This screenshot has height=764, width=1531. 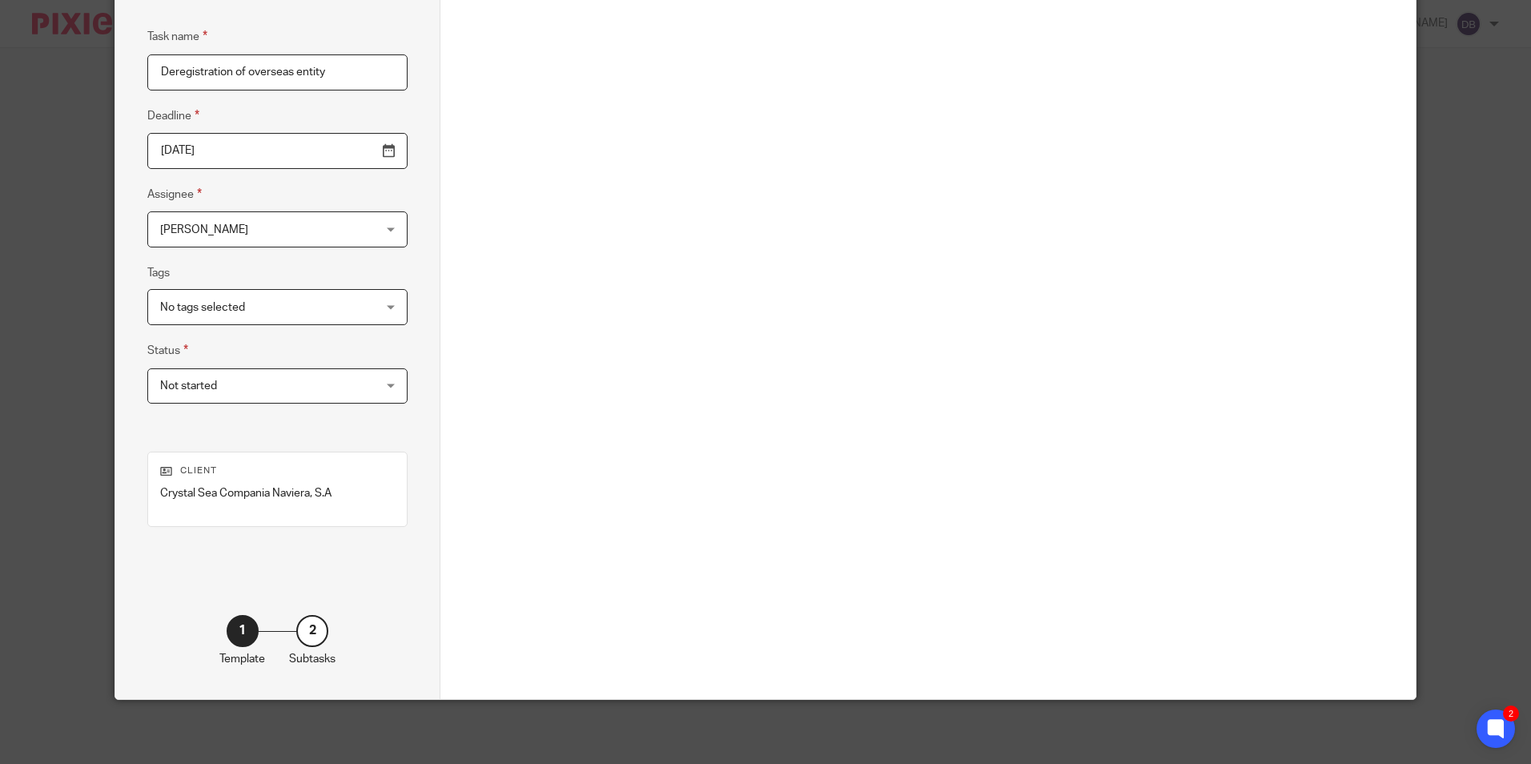 I want to click on label: Assignee, so click(x=175, y=194).